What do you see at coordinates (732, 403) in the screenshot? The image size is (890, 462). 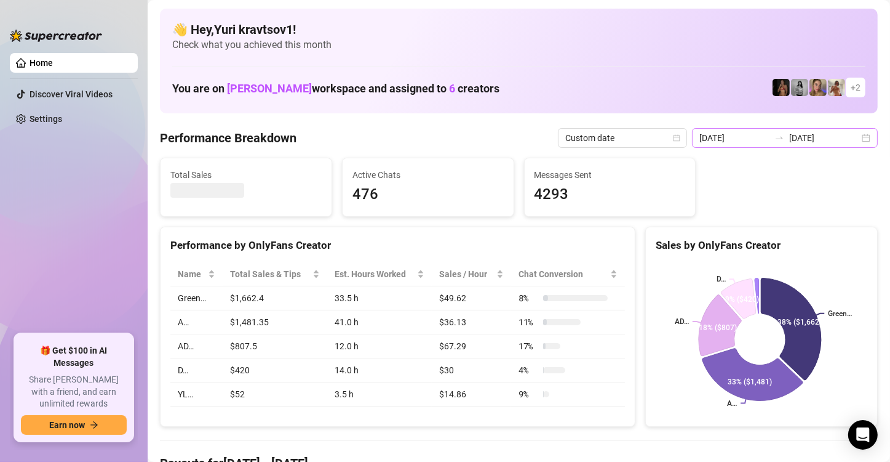 I see `text: A…` at bounding box center [732, 403].